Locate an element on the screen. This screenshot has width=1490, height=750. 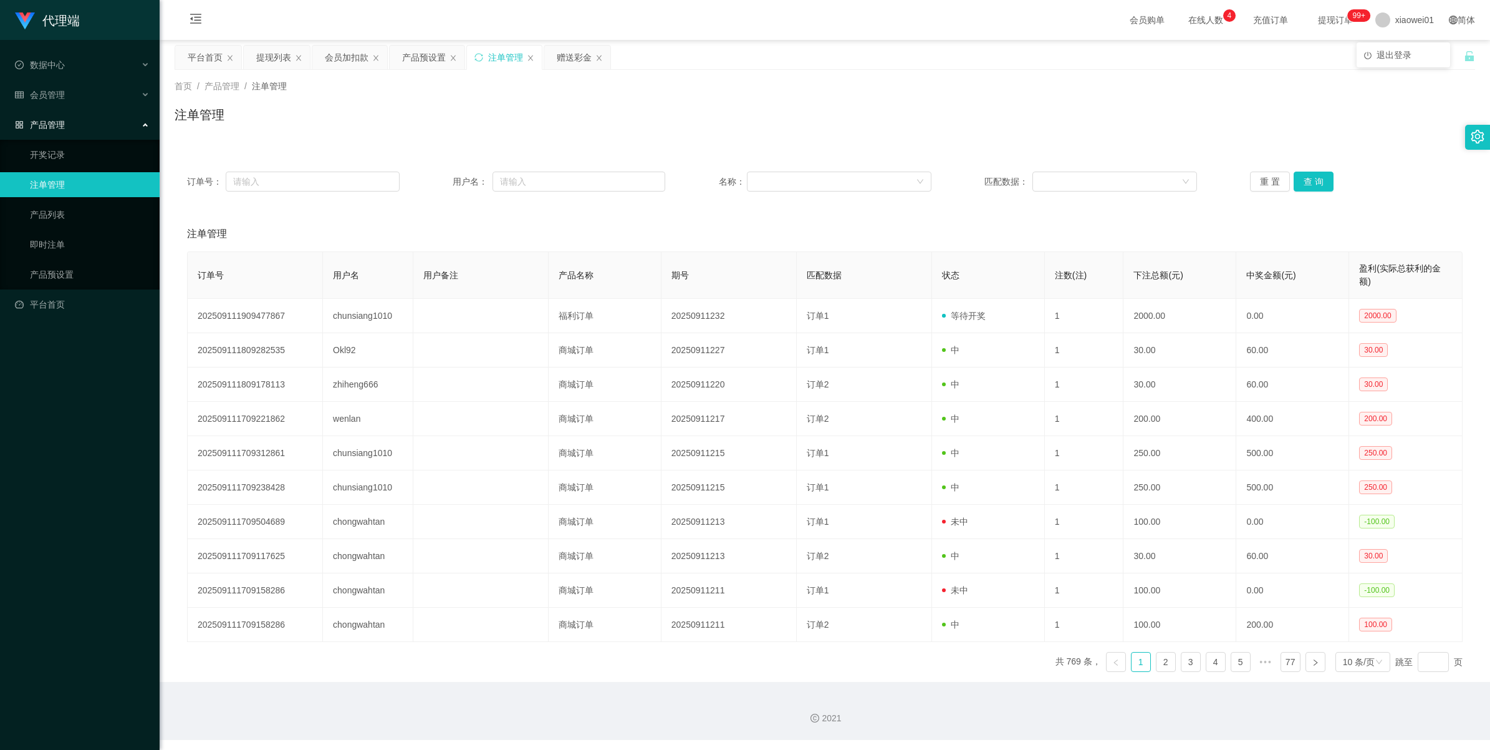
sup: 1175 is located at coordinates (1360, 16).